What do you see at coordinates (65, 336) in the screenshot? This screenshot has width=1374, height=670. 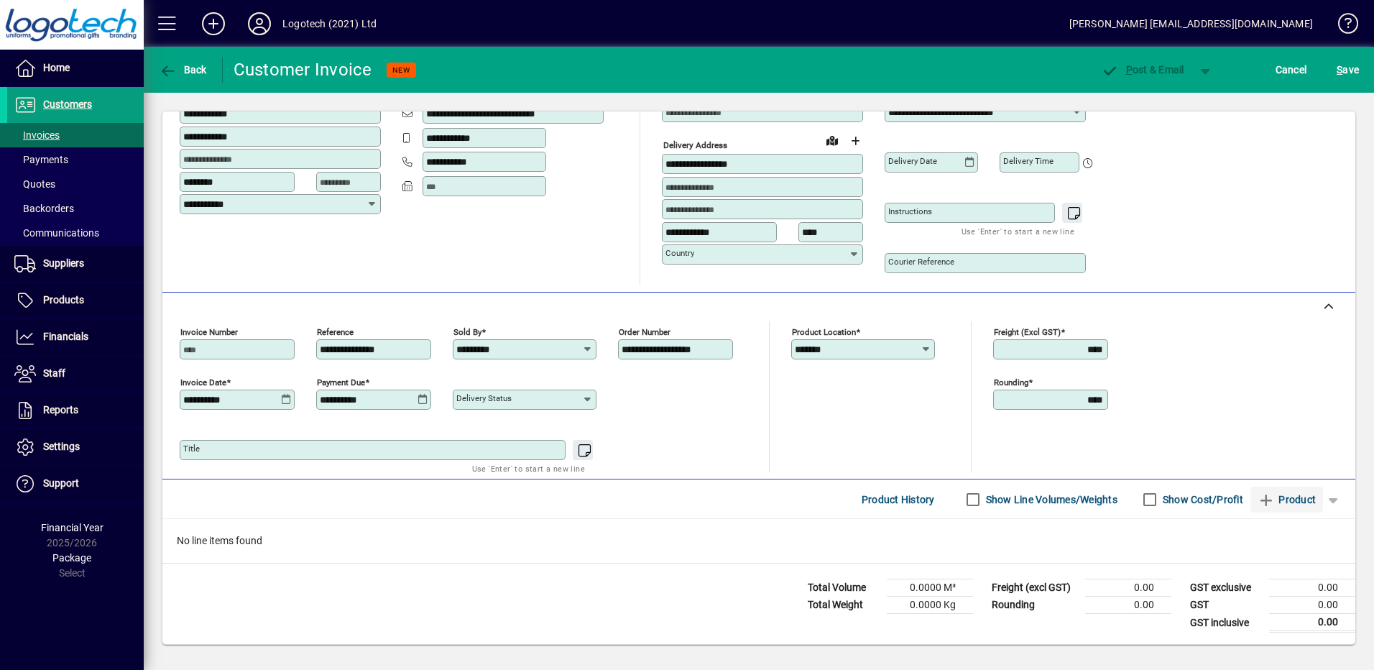 I see `span: Financials` at bounding box center [65, 336].